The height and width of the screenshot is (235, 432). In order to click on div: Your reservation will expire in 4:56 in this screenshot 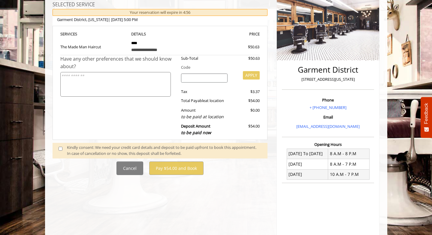, I will do `click(160, 12)`.